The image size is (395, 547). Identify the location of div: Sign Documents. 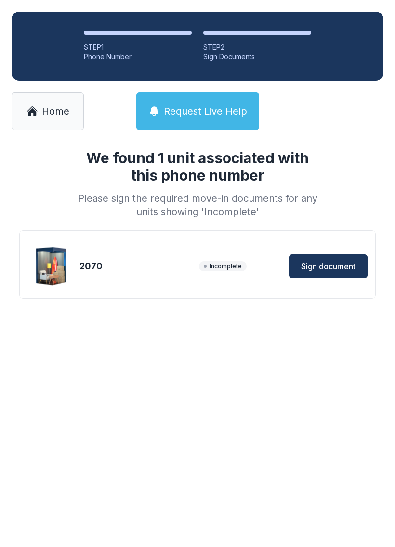
(257, 57).